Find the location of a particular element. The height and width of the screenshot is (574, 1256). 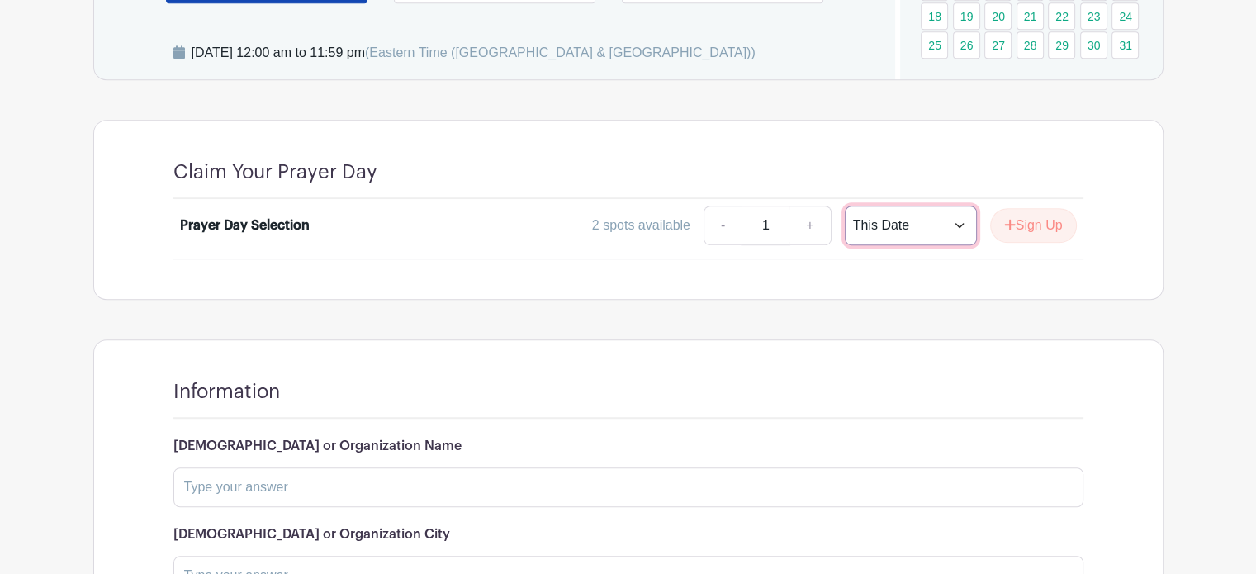

a: 23 is located at coordinates (1093, 16).